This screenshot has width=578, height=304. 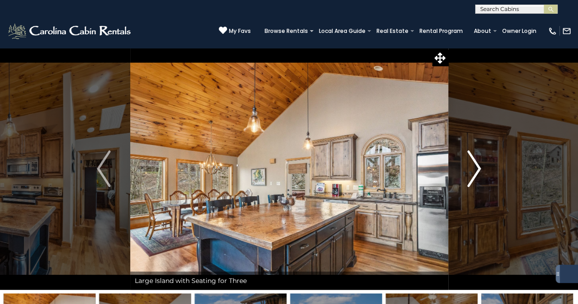 What do you see at coordinates (483, 31) in the screenshot?
I see `a: About` at bounding box center [483, 31].